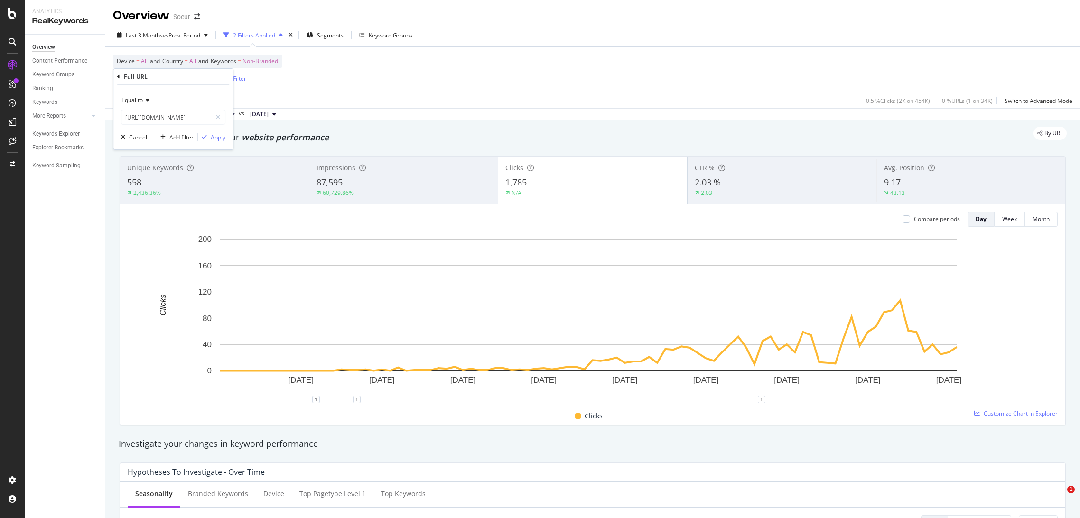 The image size is (1080, 518). Describe the element at coordinates (936, 219) in the screenshot. I see `div: Compare periods` at that location.